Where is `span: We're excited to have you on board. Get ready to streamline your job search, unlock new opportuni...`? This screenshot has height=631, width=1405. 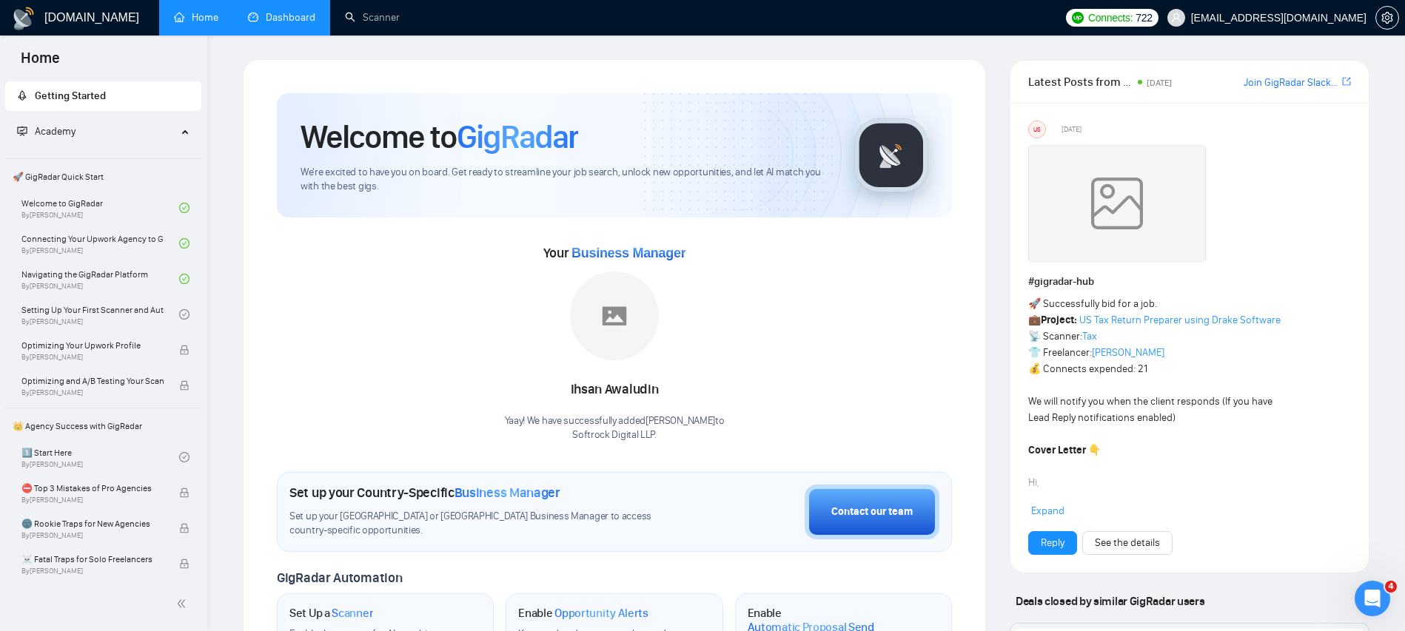
span: We're excited to have you on board. Get ready to streamline your job search, unlock new opportuni... is located at coordinates (566, 180).